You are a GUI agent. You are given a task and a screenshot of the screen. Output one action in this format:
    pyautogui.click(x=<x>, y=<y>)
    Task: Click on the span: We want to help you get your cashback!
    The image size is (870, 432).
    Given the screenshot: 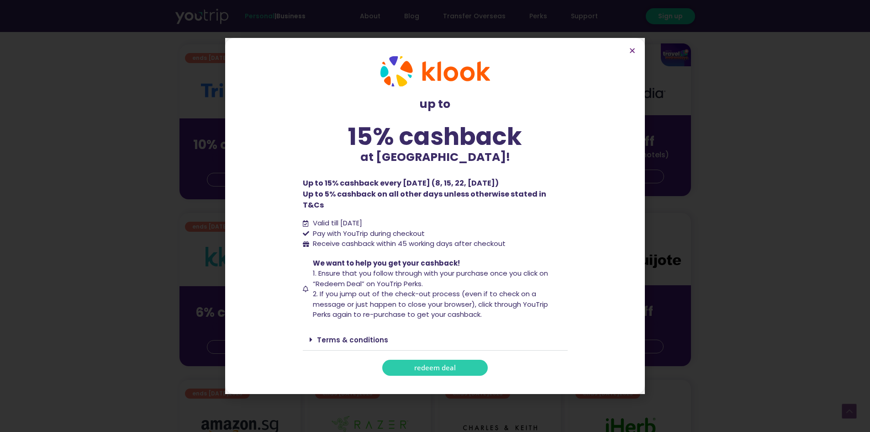 What is the action you would take?
    pyautogui.click(x=386, y=263)
    